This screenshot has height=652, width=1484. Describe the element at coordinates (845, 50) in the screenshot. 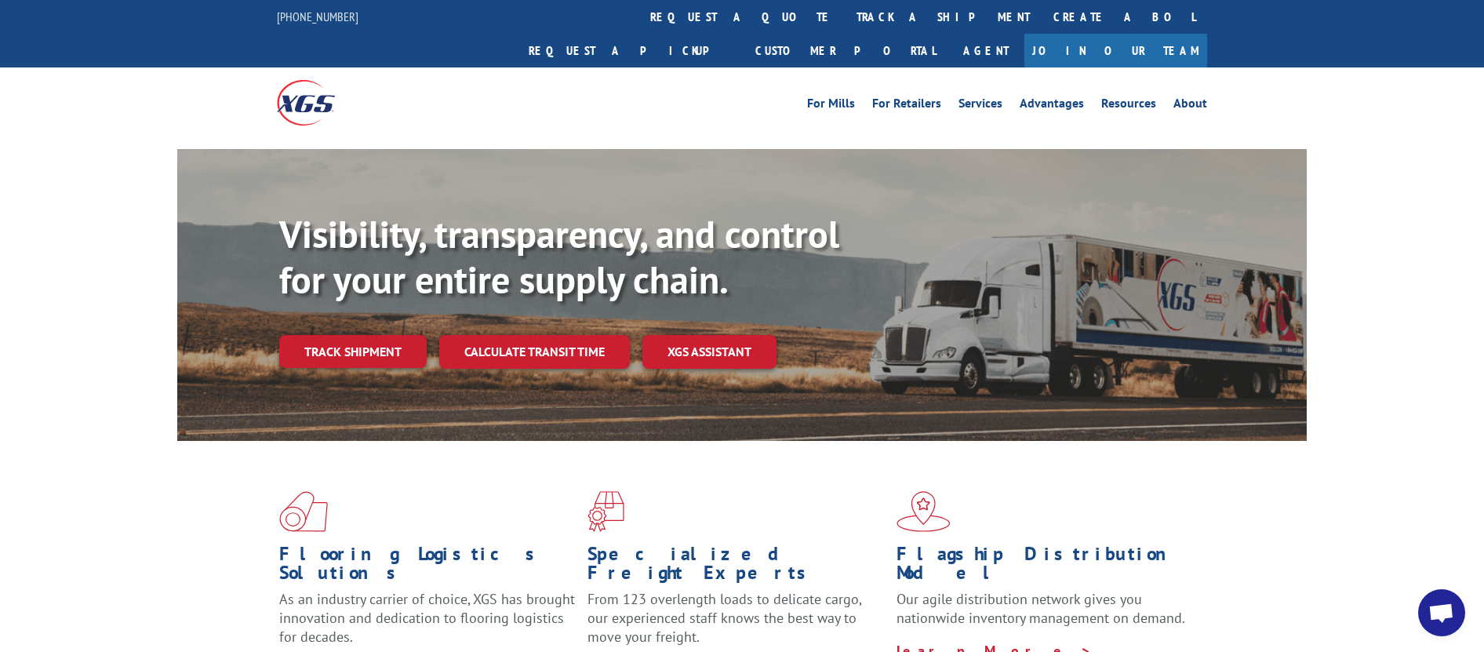

I see `a: Customer Portal` at that location.